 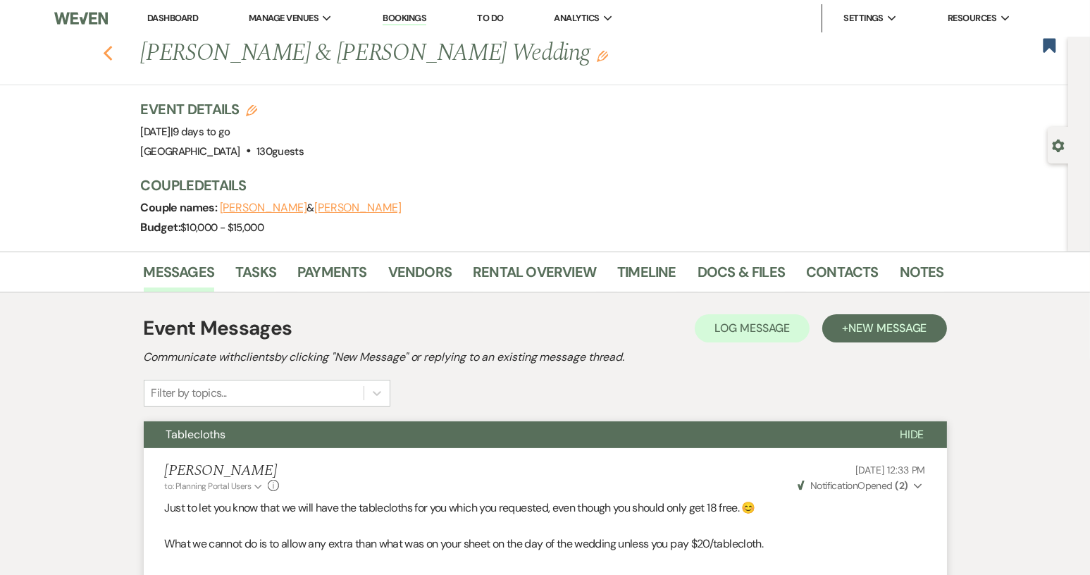 What do you see at coordinates (189, 393) in the screenshot?
I see `div: Filter by topics...` at bounding box center [189, 393].